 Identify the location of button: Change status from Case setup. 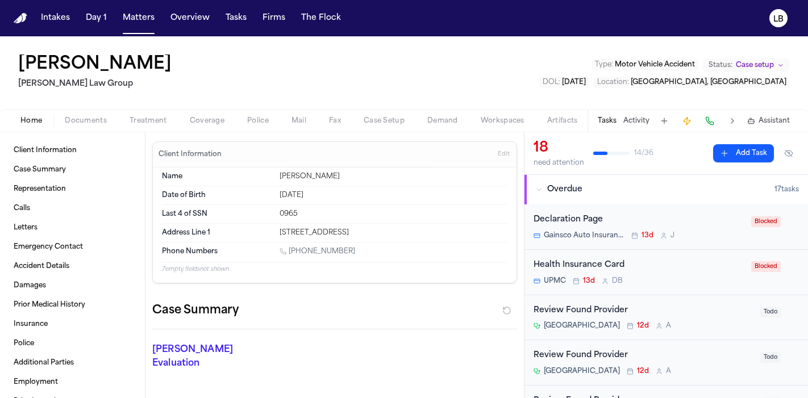
(746, 65).